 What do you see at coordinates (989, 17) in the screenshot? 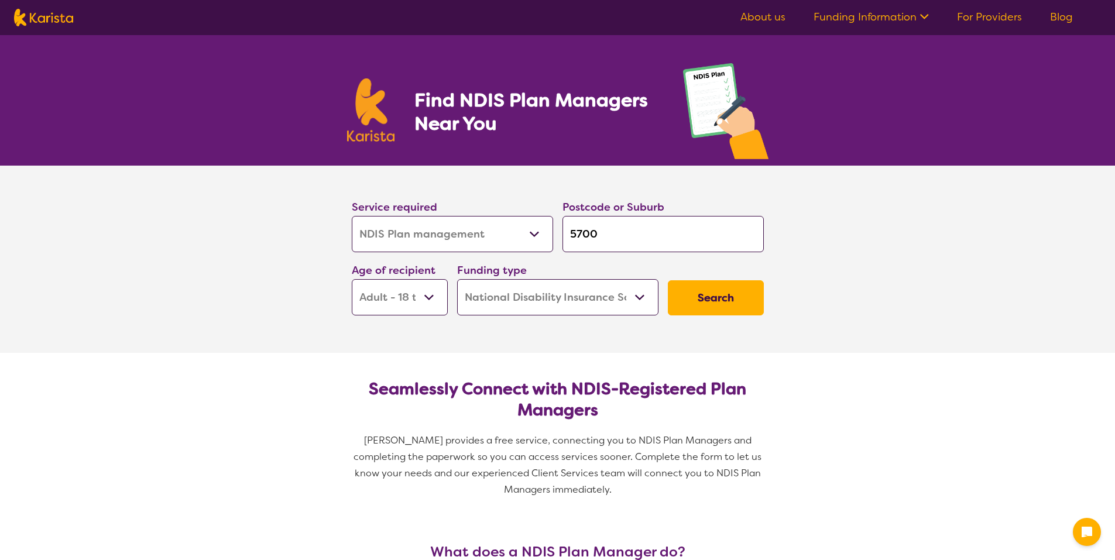
I see `a: For Providers` at bounding box center [989, 17].